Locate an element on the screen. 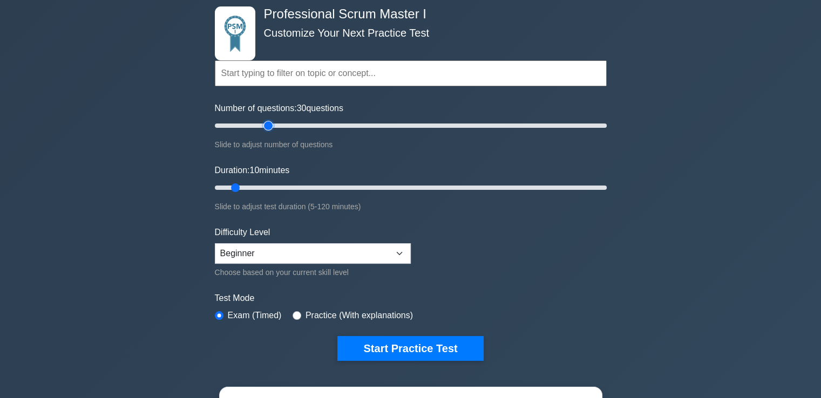  label: Exam (Timed) is located at coordinates (255, 316).